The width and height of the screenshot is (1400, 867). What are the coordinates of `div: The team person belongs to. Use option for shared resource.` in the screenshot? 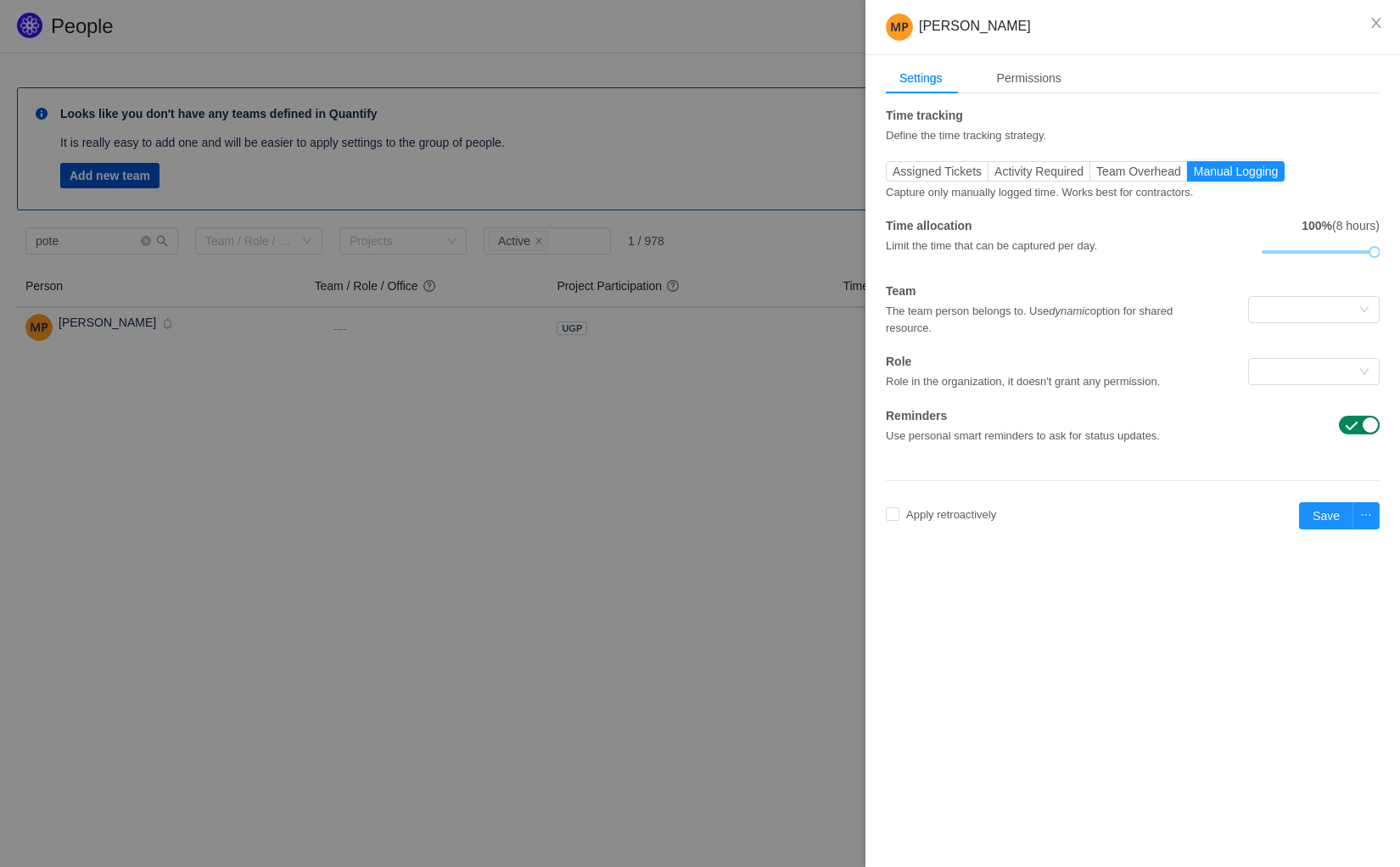 It's located at (1050, 318).